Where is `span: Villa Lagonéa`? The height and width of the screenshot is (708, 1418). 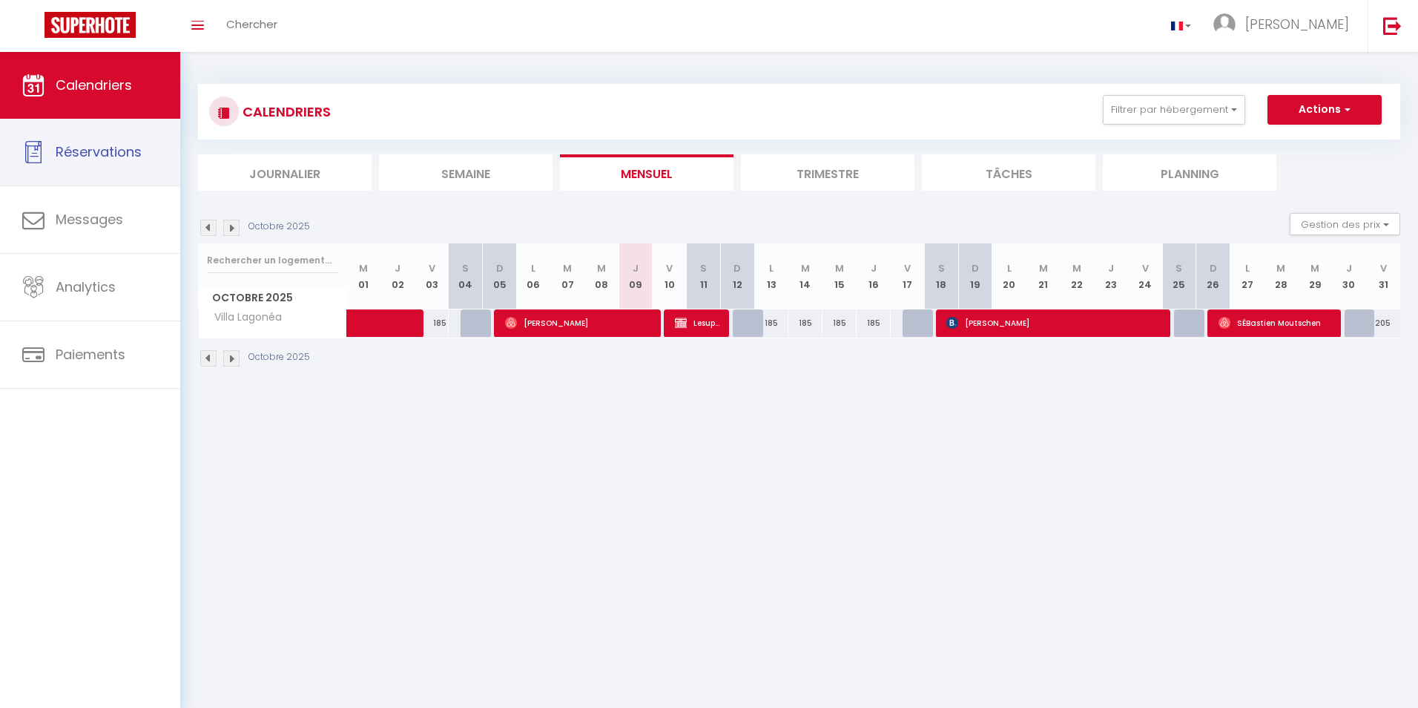 span: Villa Lagonéa is located at coordinates (243, 317).